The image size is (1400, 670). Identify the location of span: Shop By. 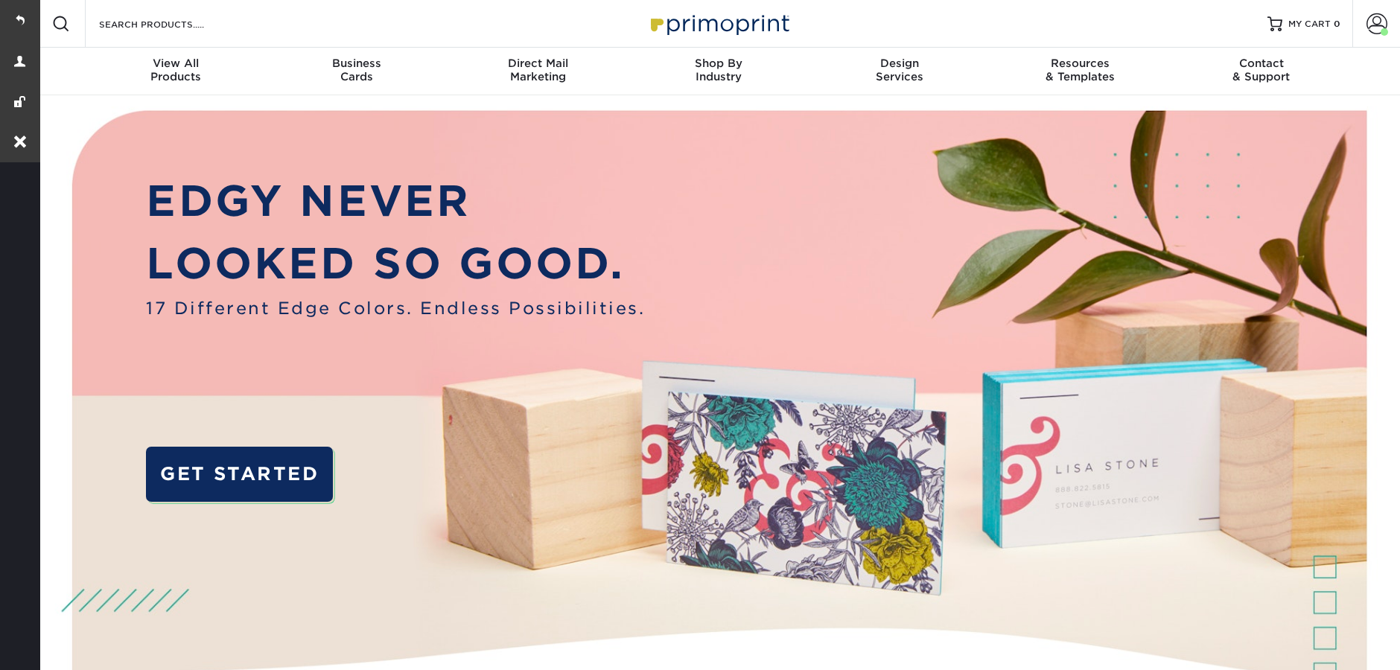
(719, 63).